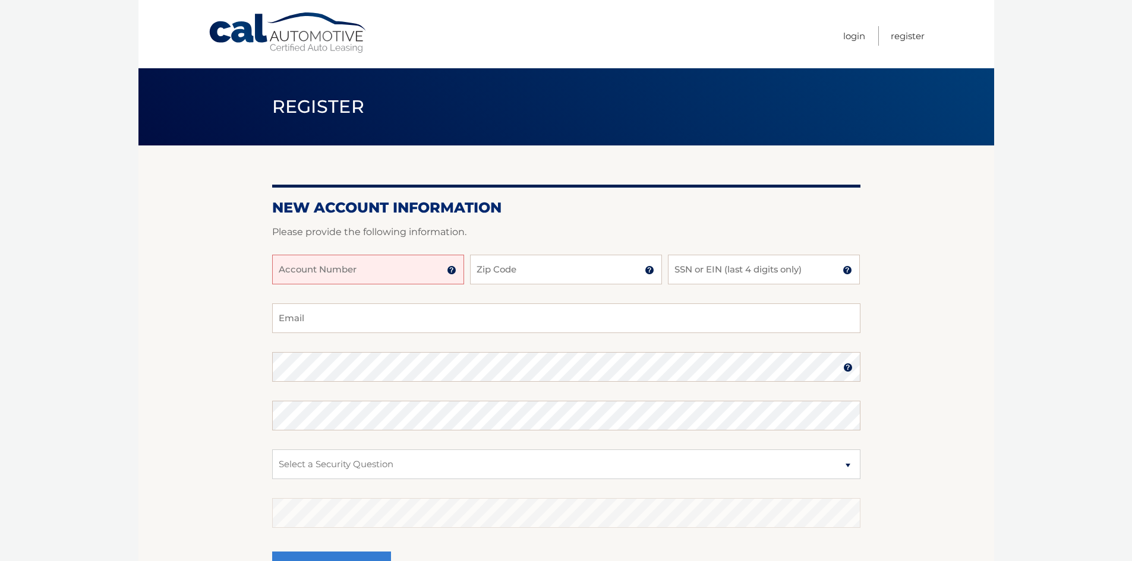 Image resolution: width=1132 pixels, height=561 pixels. I want to click on span: Register, so click(318, 106).